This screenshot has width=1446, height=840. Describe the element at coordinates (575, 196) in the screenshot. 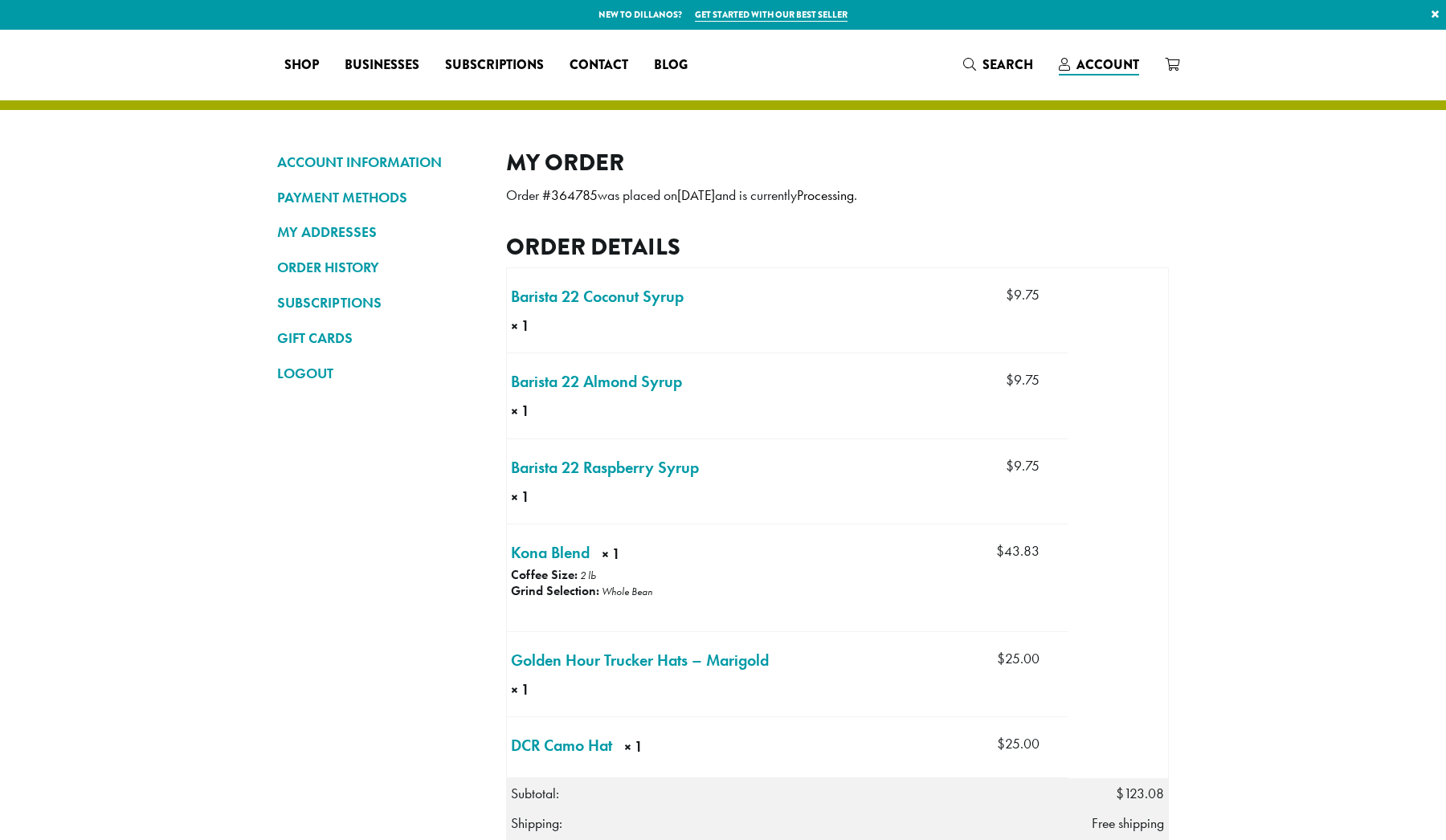

I see `mark: 364785` at that location.